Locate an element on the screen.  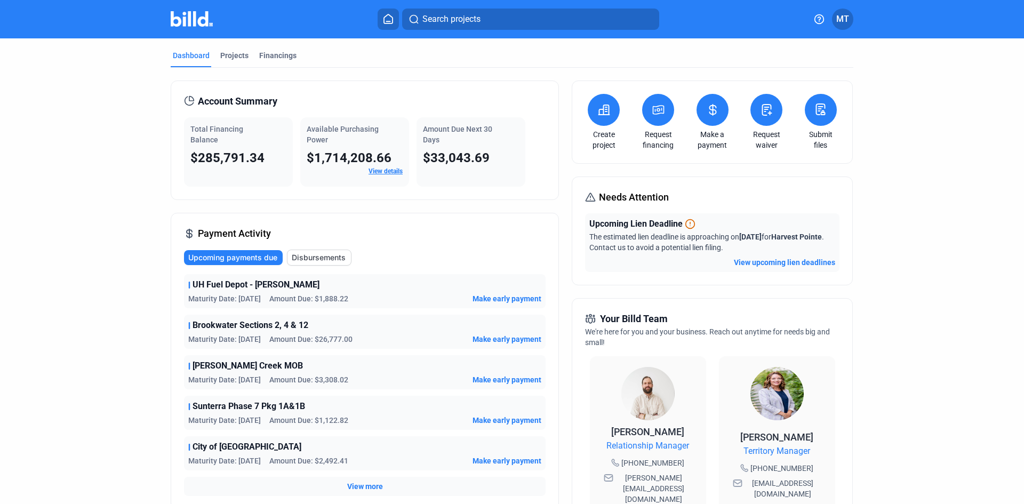
span: Amount Due: $1,888.22 is located at coordinates (309, 299).